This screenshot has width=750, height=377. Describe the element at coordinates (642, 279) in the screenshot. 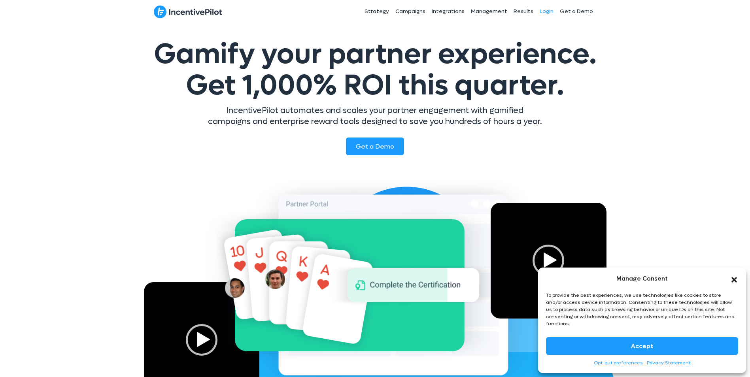

I see `div: Manage Consent` at that location.